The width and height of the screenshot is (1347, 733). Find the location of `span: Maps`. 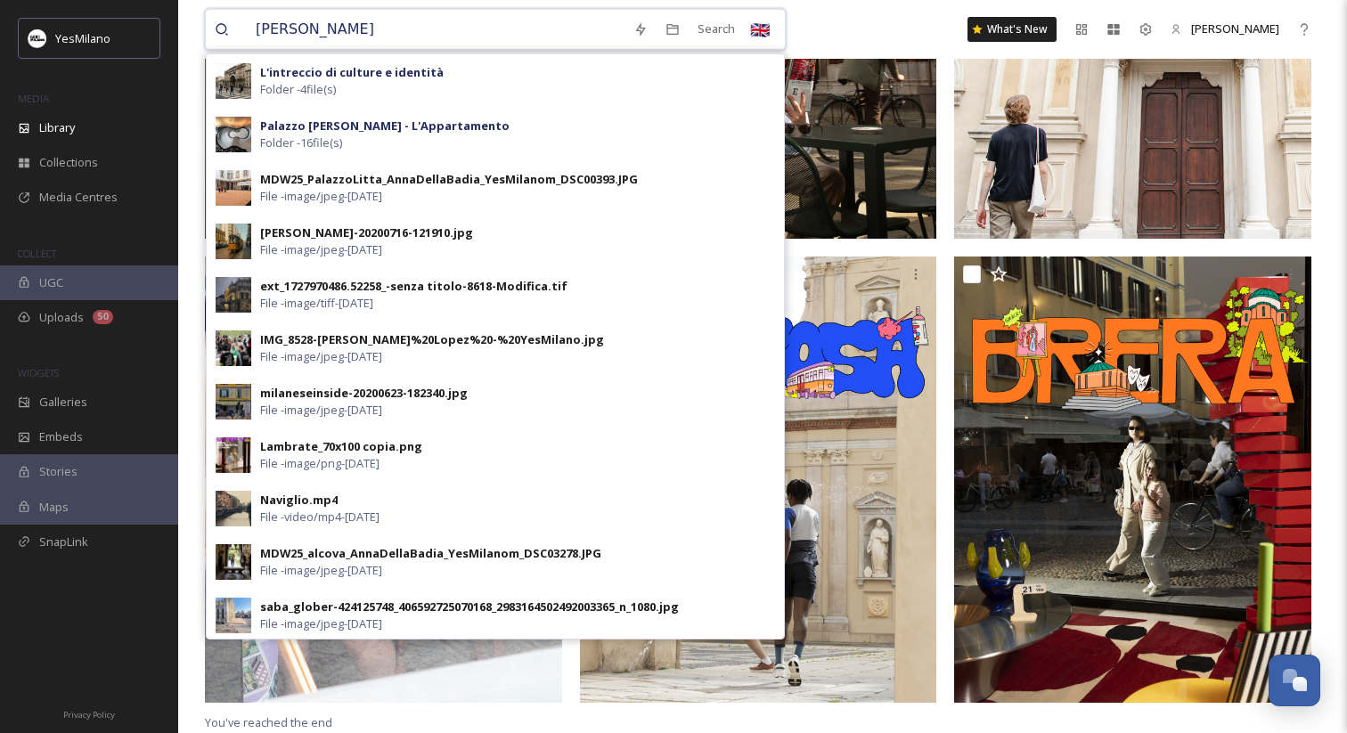

span: Maps is located at coordinates (53, 507).